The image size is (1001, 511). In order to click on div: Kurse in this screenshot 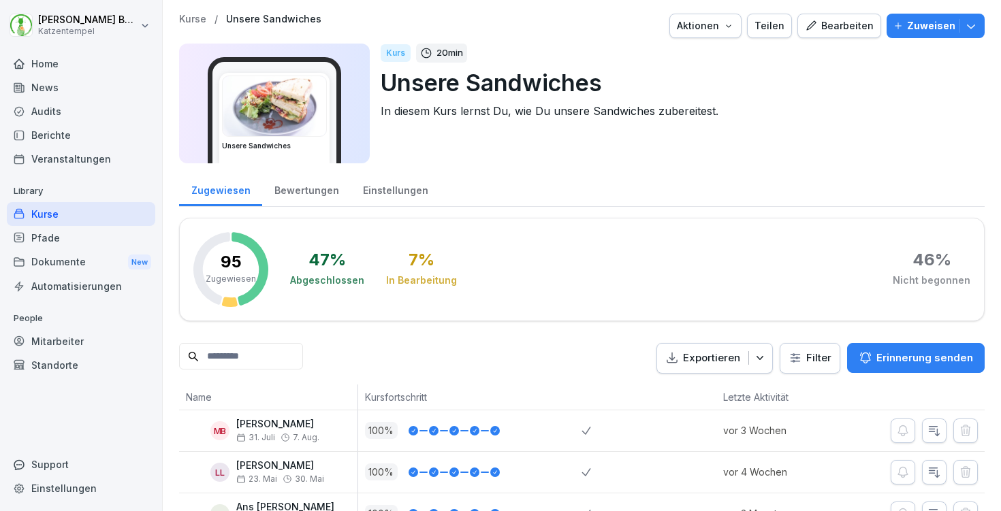, I will do `click(81, 214)`.